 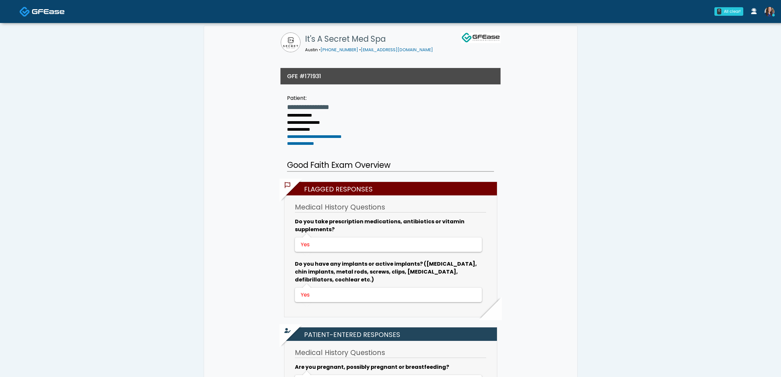 I want to click on a: 0 All clear!, so click(x=729, y=11).